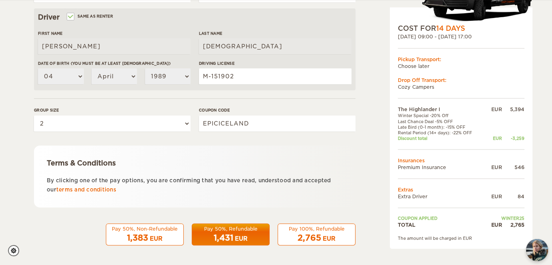 Image resolution: width=552 pixels, height=265 pixels. I want to click on label: Same as renter, so click(90, 16).